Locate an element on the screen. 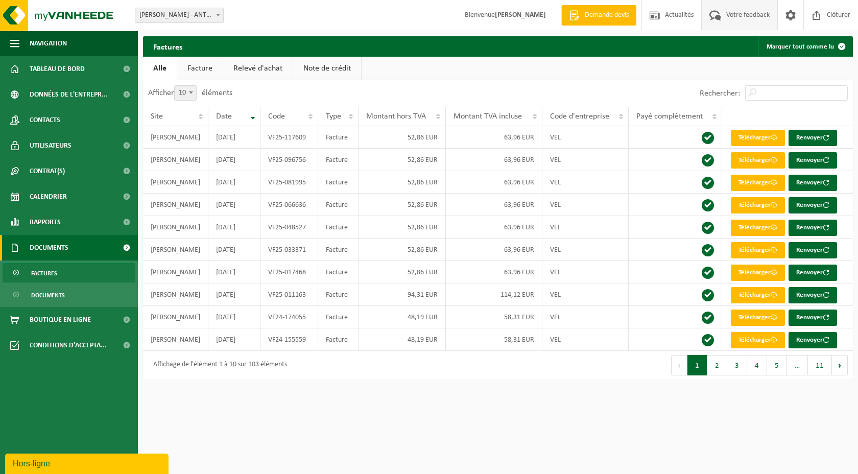 This screenshot has width=858, height=474. td: 94,31 EUR is located at coordinates (402, 295).